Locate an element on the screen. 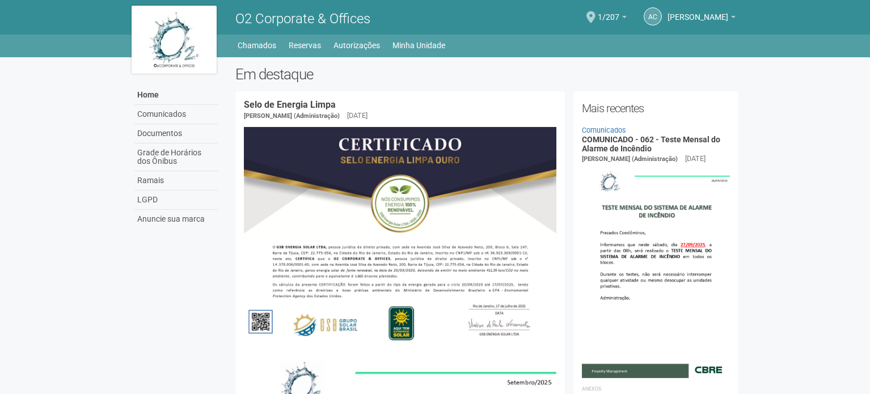  a: Minha Unidade is located at coordinates (418, 45).